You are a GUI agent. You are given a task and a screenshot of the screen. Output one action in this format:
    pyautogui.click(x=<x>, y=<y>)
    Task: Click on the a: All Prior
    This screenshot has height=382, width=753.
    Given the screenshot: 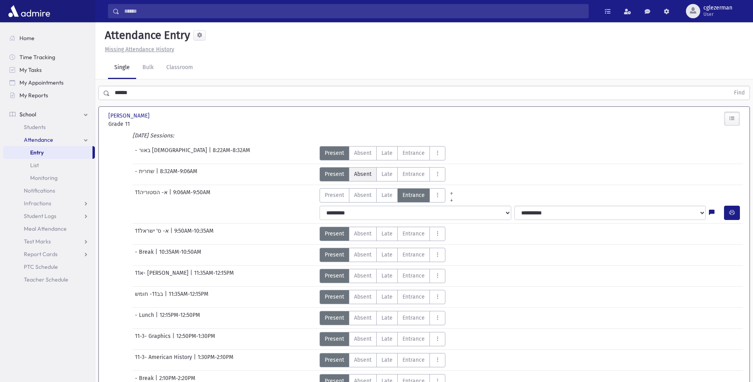 What is the action you would take?
    pyautogui.click(x=451, y=191)
    